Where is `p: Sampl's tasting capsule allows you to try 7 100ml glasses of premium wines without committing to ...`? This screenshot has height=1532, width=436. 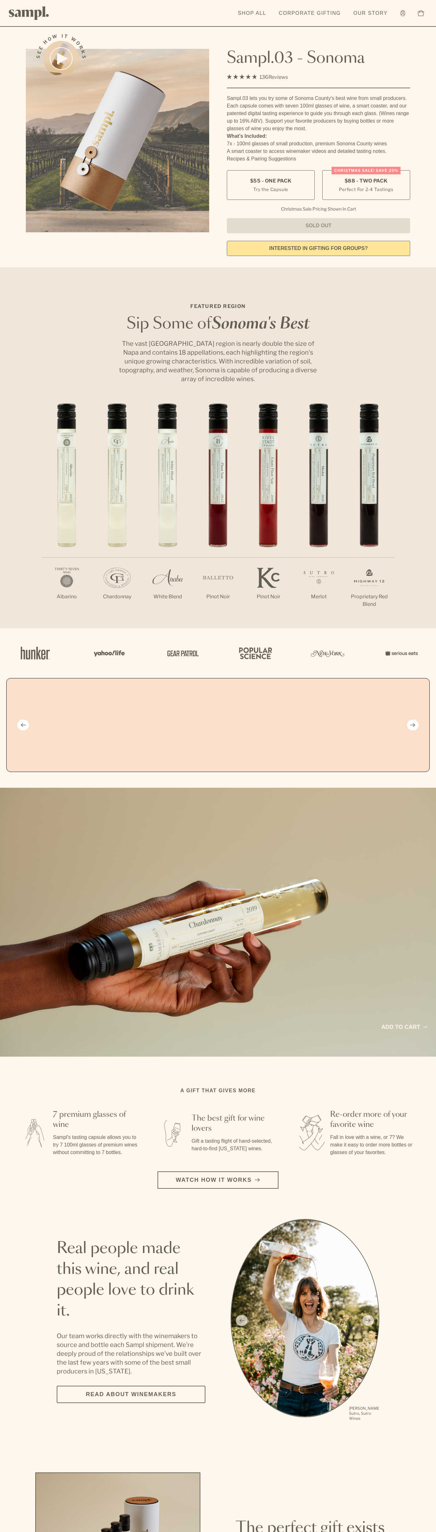
p: Sampl's tasting capsule allows you to try 7 100ml glasses of premium wines without committing to ... is located at coordinates (96, 1145).